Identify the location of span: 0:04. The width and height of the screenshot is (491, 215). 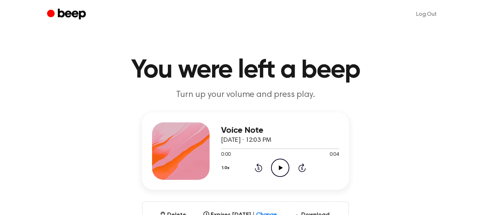
(334, 155).